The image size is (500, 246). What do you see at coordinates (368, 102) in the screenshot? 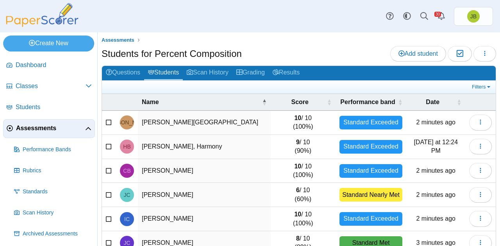
I see `span: Performance band` at bounding box center [368, 102].